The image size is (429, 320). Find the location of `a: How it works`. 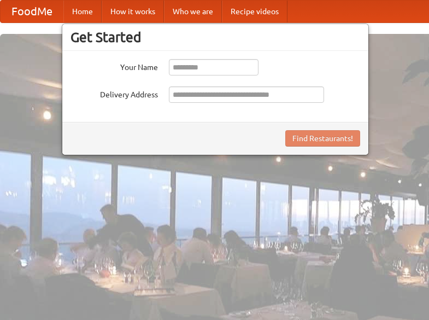

a: How it works is located at coordinates (133, 11).